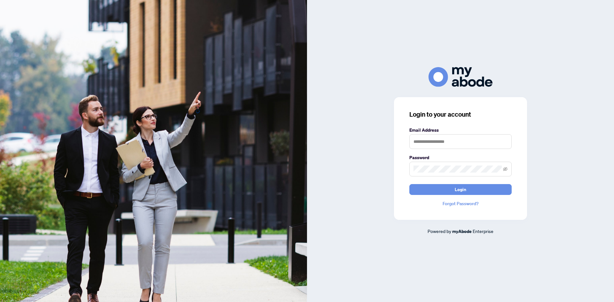 This screenshot has height=302, width=614. I want to click on a: myAbode, so click(462, 231).